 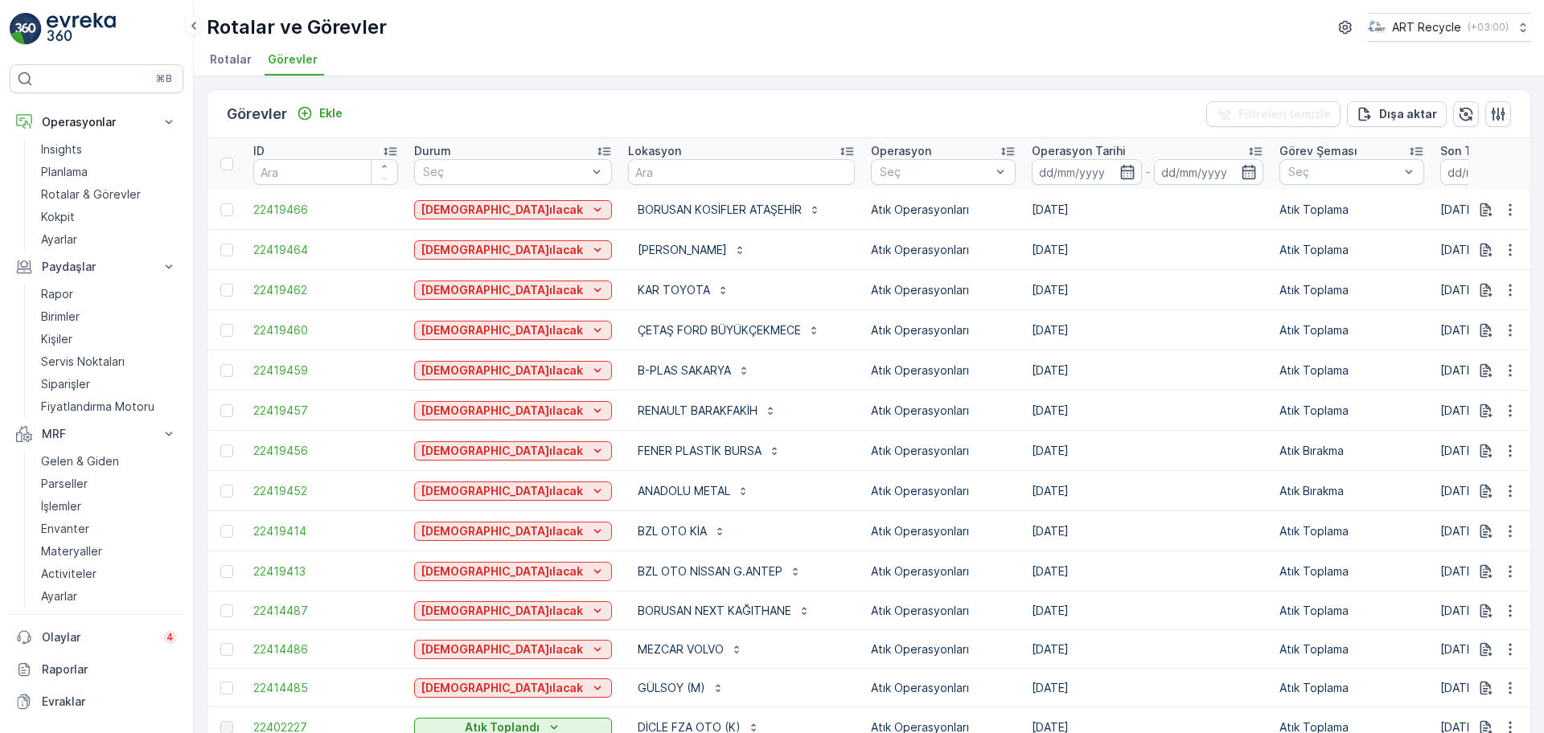 What do you see at coordinates (326, 290) in the screenshot?
I see `a: 22419462` at bounding box center [326, 290].